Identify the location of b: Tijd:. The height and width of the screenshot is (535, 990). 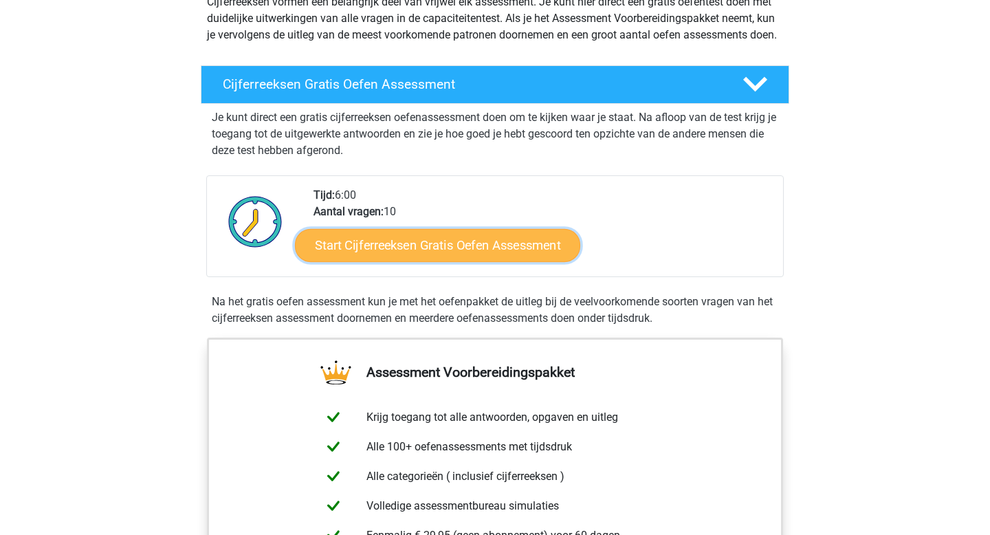
(324, 194).